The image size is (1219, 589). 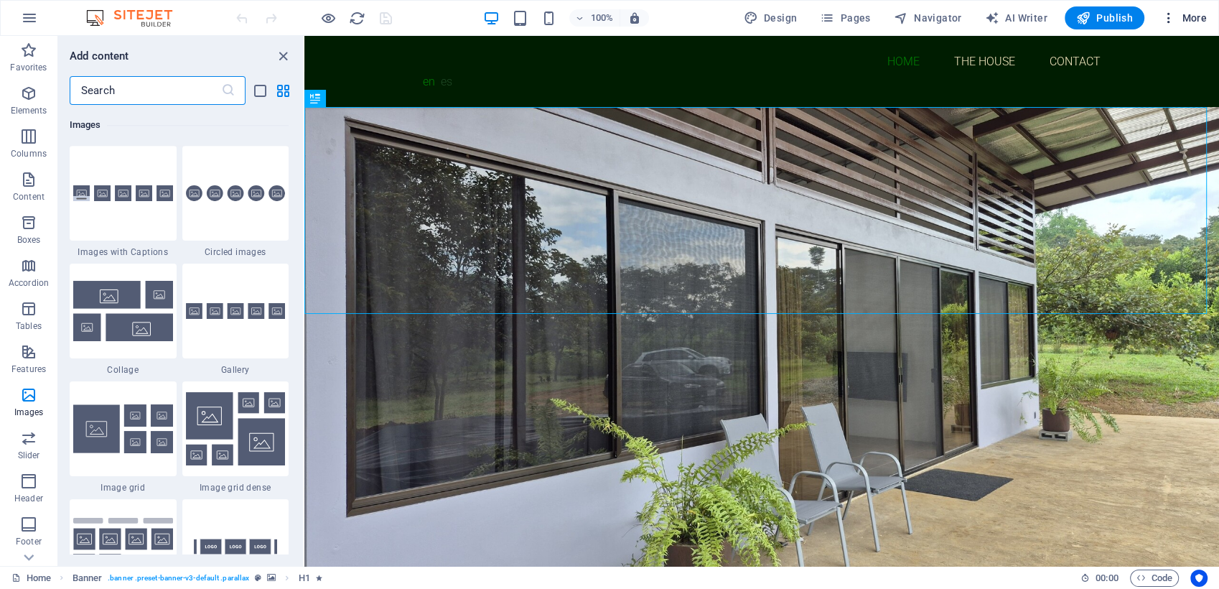 What do you see at coordinates (1016, 18) in the screenshot?
I see `span: AI Writer` at bounding box center [1016, 18].